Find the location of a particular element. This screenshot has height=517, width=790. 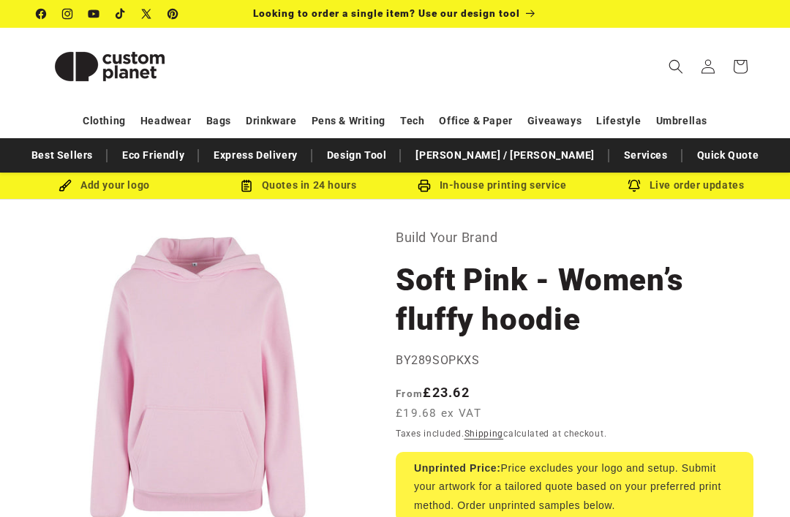

a: Design Tool is located at coordinates (357, 155).